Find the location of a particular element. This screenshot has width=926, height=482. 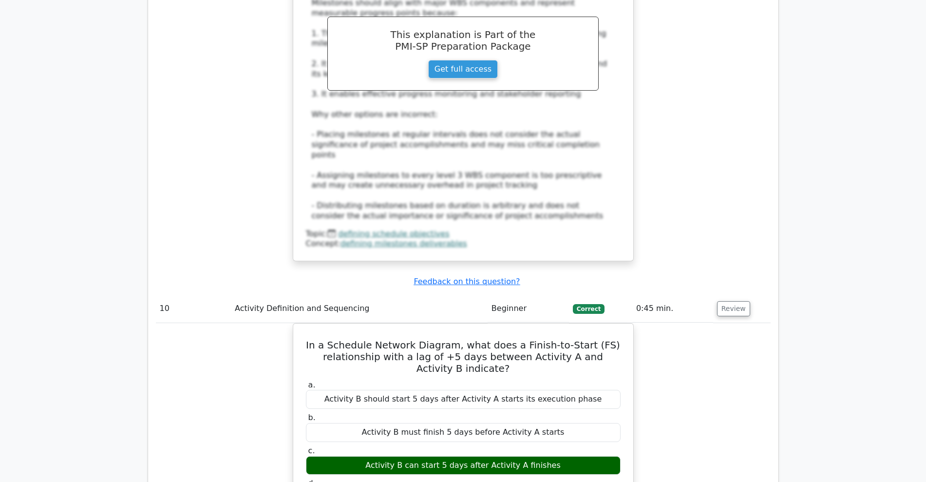

span: Correct is located at coordinates (588, 309).